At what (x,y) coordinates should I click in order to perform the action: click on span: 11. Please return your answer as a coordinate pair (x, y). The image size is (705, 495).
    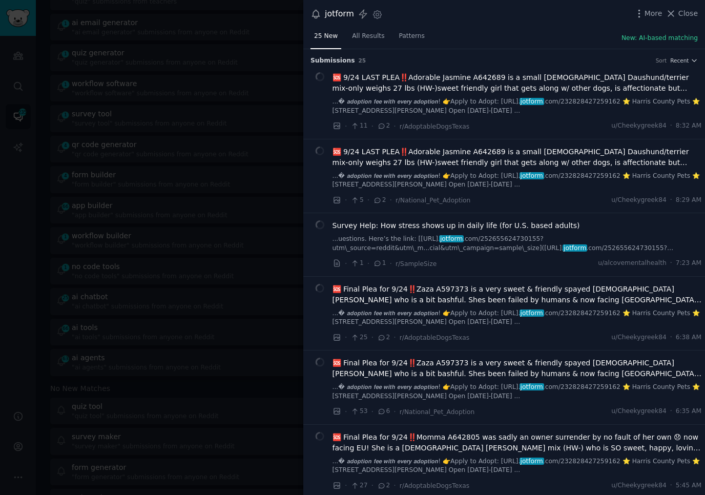
    Looking at the image, I should click on (358, 126).